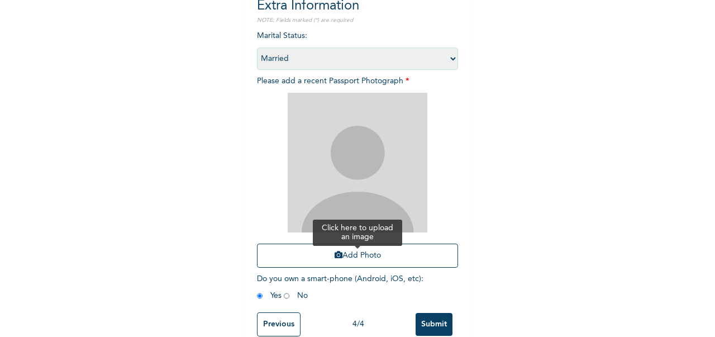  What do you see at coordinates (434, 324) in the screenshot?
I see `input: Submit` at bounding box center [434, 324].